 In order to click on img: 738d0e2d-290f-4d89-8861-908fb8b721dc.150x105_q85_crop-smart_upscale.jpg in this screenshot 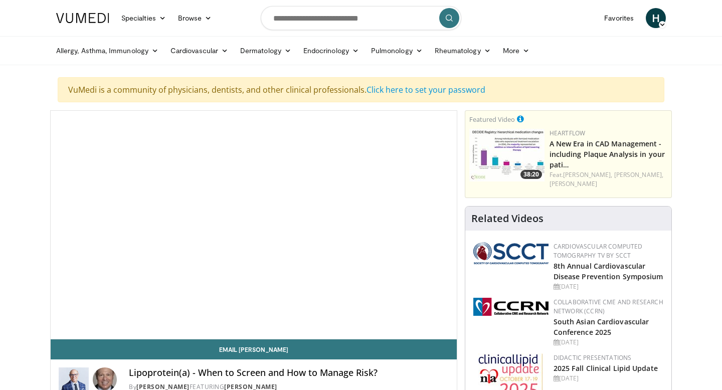, I will do `click(507, 155)`.